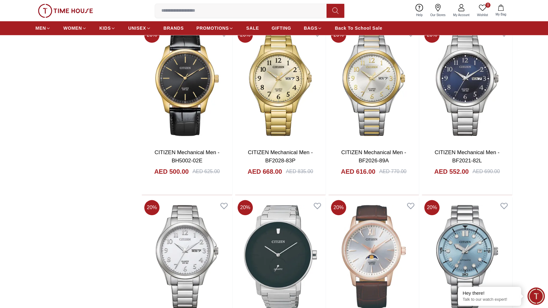  I want to click on a: Back To School Sale, so click(358, 28).